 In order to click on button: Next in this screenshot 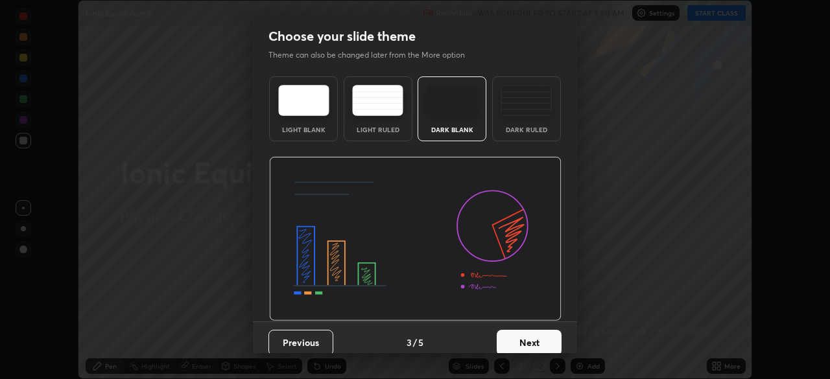, I will do `click(529, 343)`.